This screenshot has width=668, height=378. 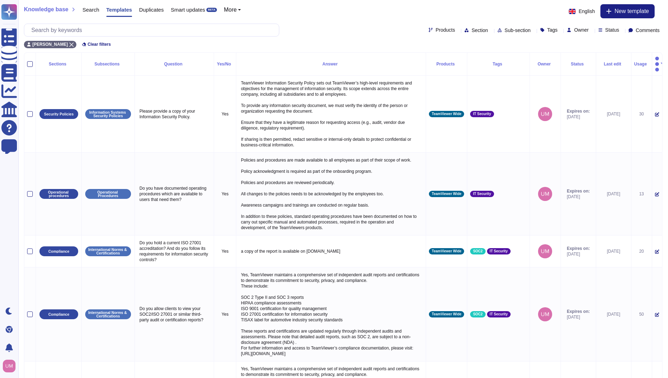 I want to click on div: Tags, so click(x=498, y=64).